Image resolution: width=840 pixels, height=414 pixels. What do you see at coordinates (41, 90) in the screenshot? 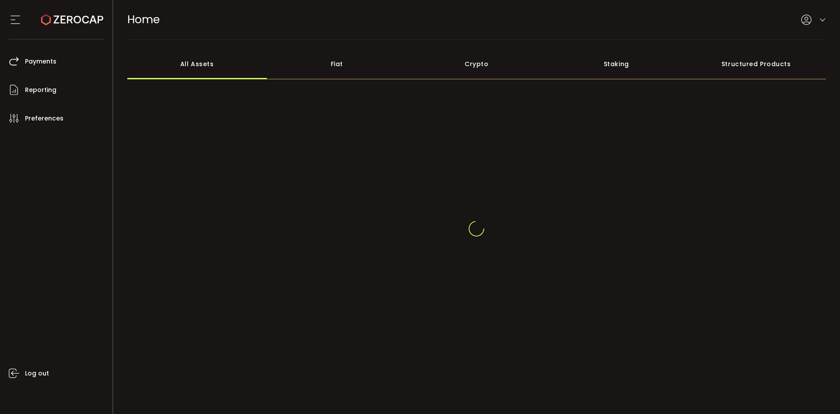
I see `span: Reporting` at bounding box center [41, 90].